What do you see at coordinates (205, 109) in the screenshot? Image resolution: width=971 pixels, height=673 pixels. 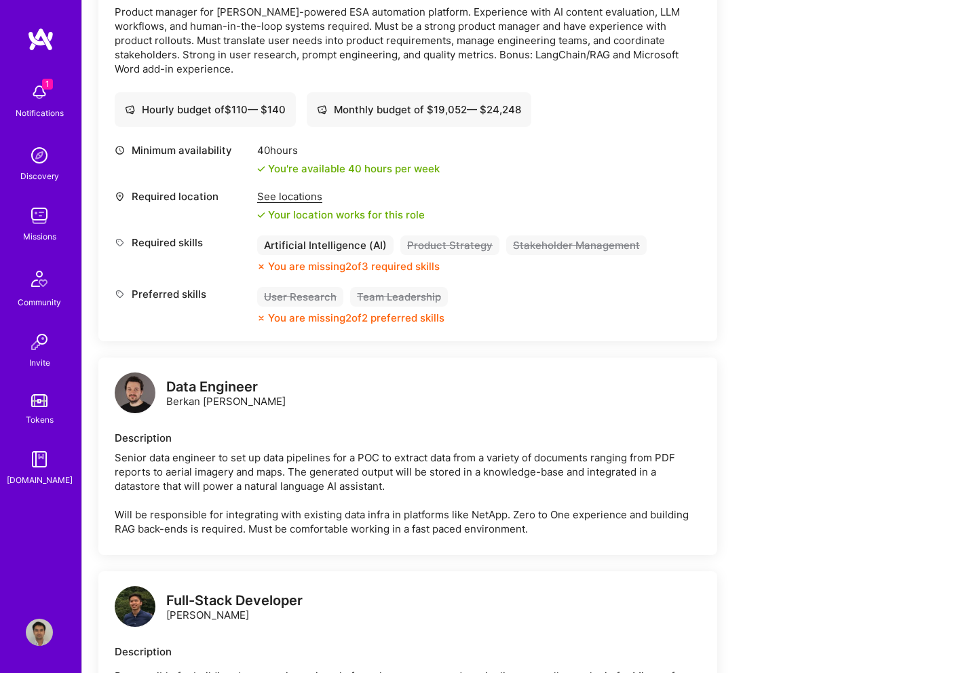 I see `div: Hourly budget of $ 110 — $ 140` at bounding box center [205, 109].